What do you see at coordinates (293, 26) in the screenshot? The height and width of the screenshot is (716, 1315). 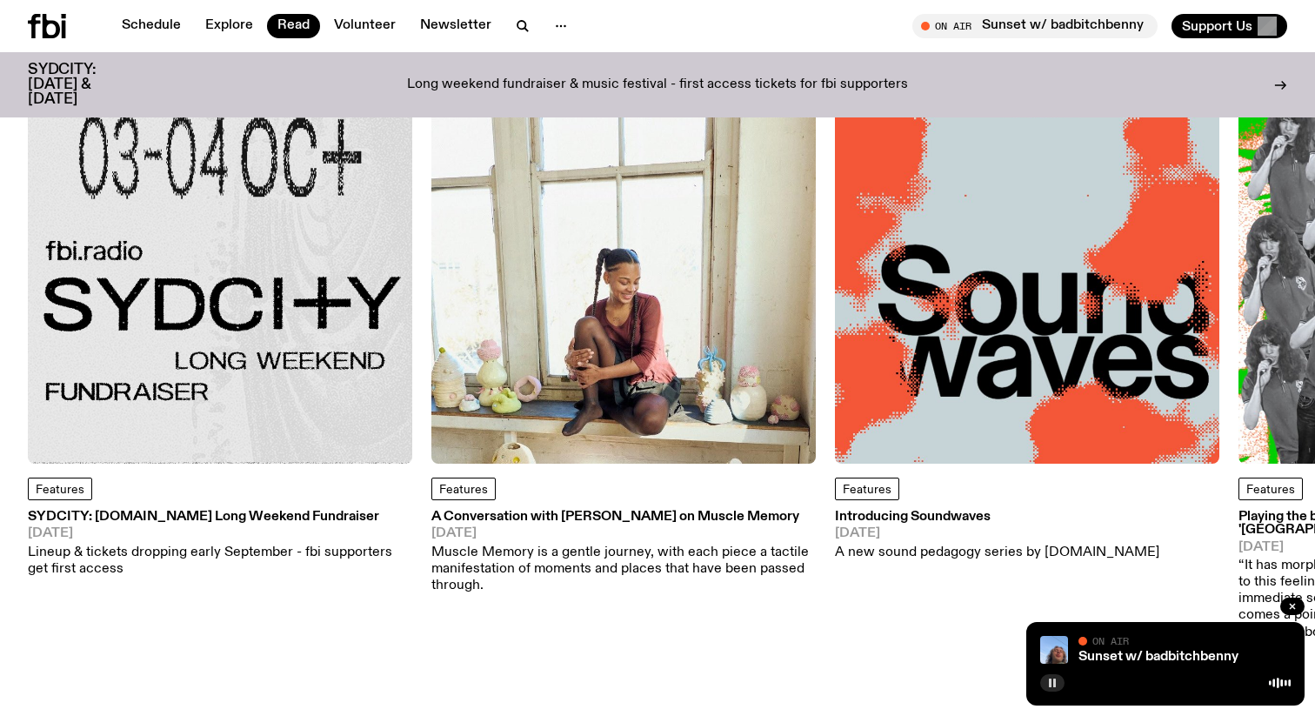 I see `a: Read` at bounding box center [293, 26].